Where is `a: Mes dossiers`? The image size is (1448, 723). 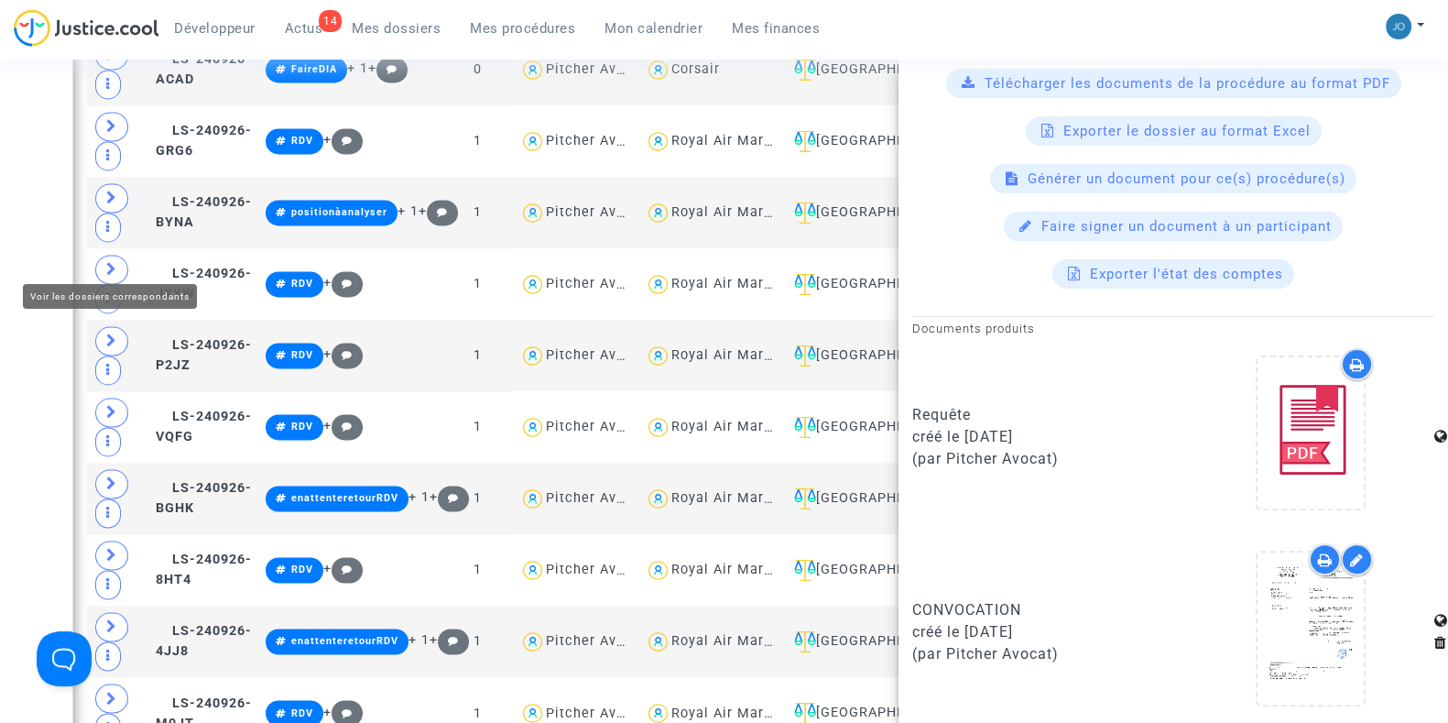 a: Mes dossiers is located at coordinates (396, 28).